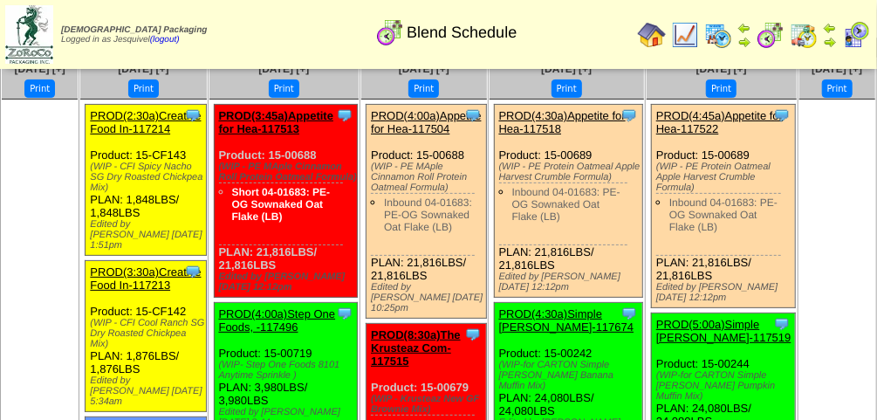 The width and height of the screenshot is (877, 420). What do you see at coordinates (276, 122) in the screenshot?
I see `a: PROD(3:45a)Appetite for Hea-117513` at bounding box center [276, 122].